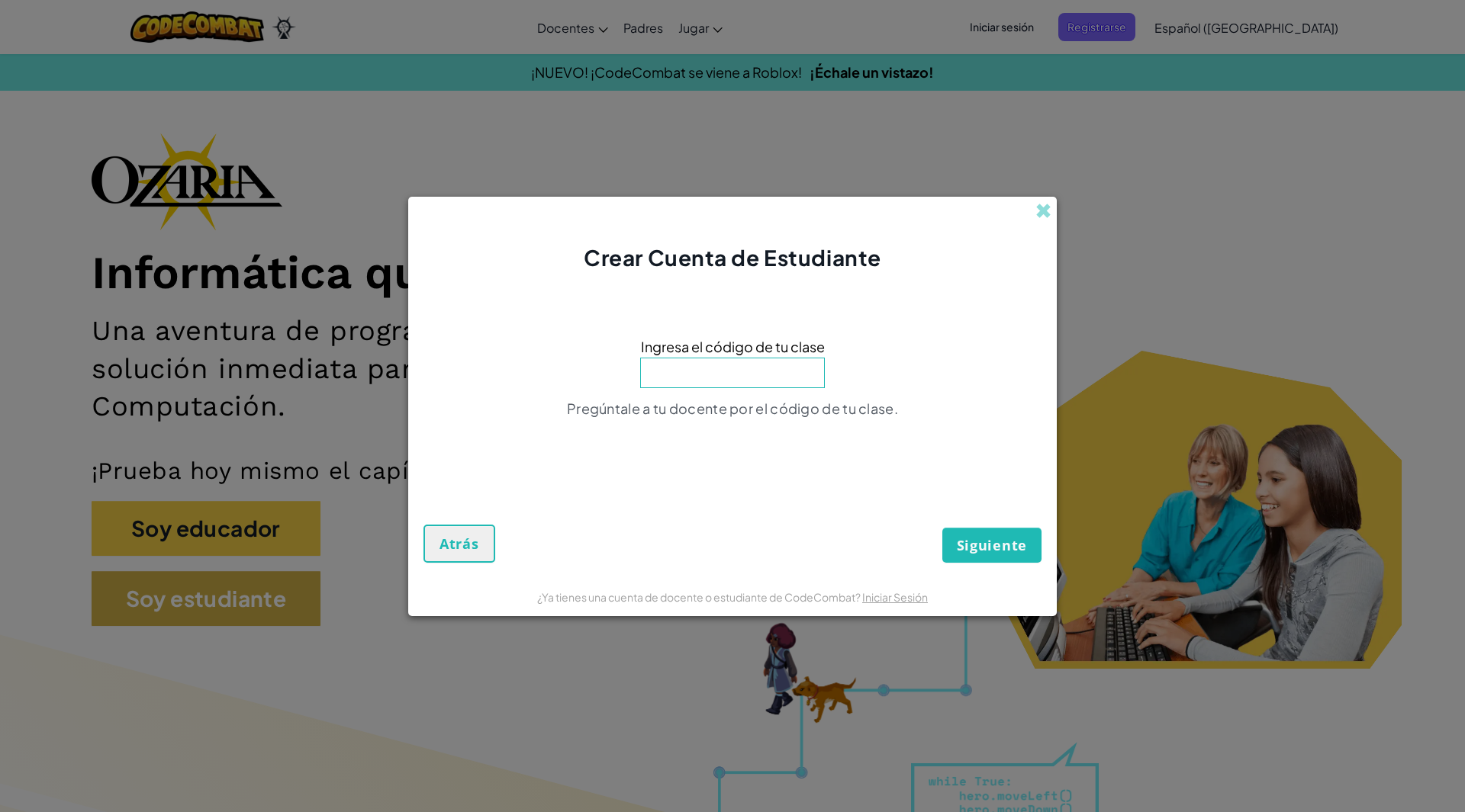  Describe the element at coordinates (460, 544) in the screenshot. I see `button: Atrás` at that location.